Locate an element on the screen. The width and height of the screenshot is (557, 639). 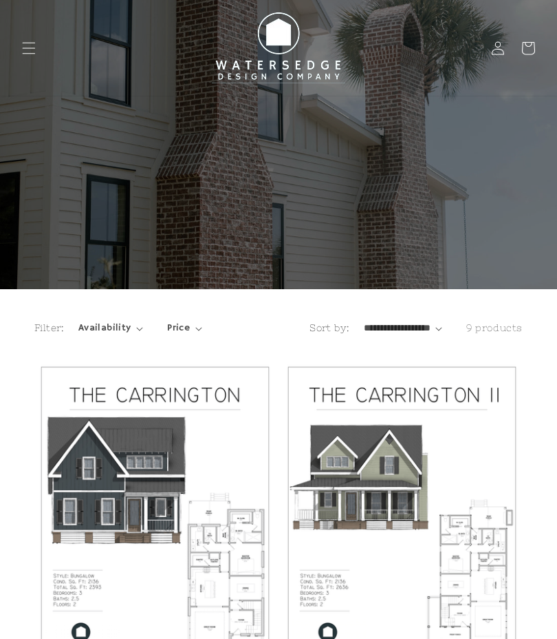
label: Sort by: is located at coordinates (330, 328).